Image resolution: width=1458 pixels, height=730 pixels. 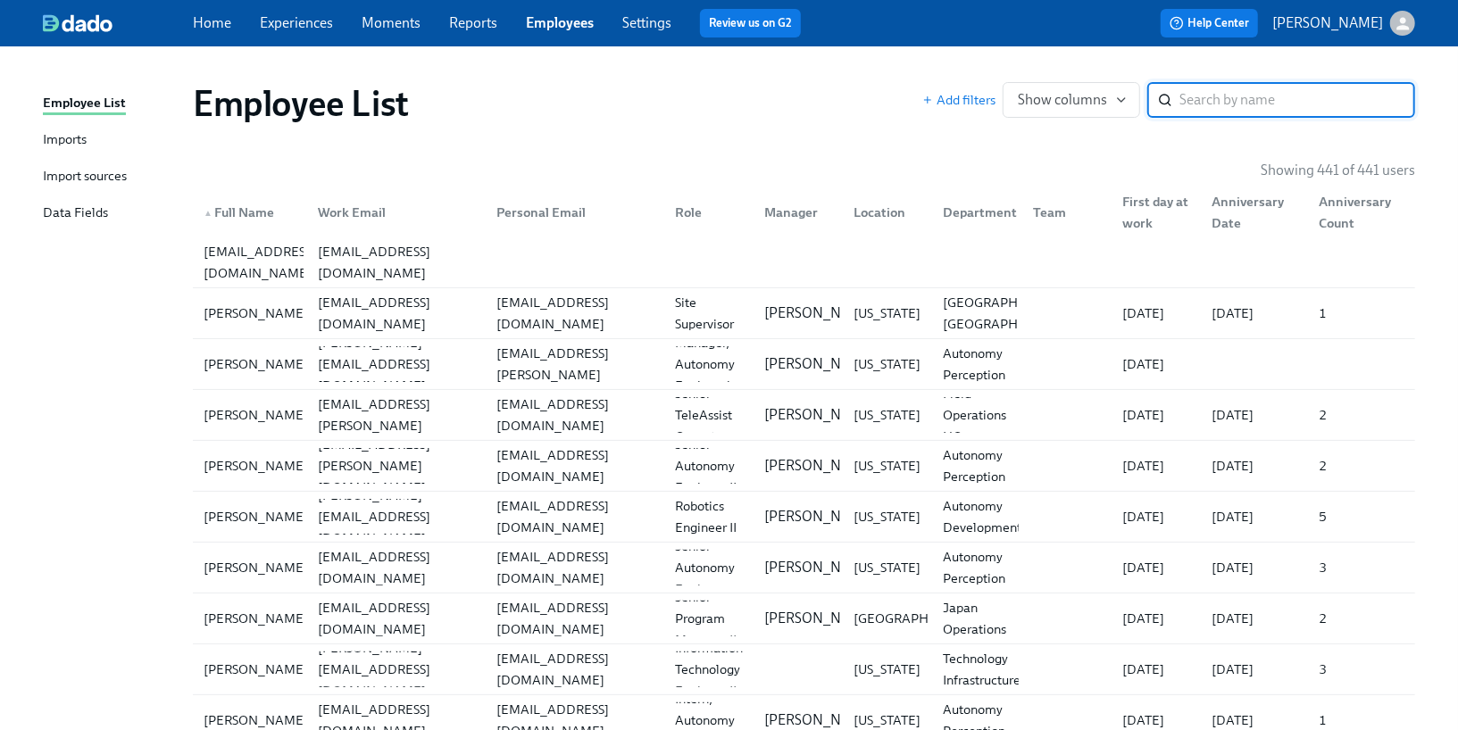 I want to click on a: Reports, so click(x=473, y=22).